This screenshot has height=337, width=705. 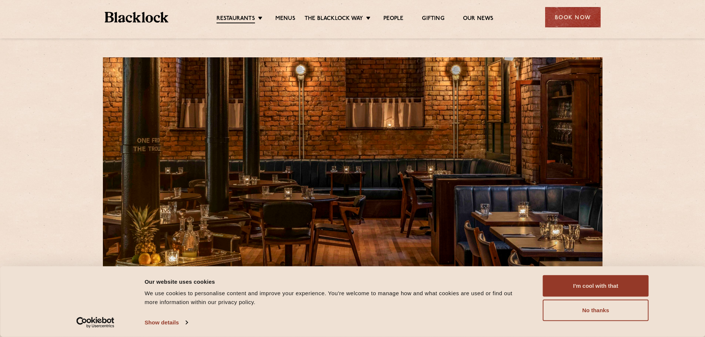 I want to click on a: Our News, so click(x=478, y=19).